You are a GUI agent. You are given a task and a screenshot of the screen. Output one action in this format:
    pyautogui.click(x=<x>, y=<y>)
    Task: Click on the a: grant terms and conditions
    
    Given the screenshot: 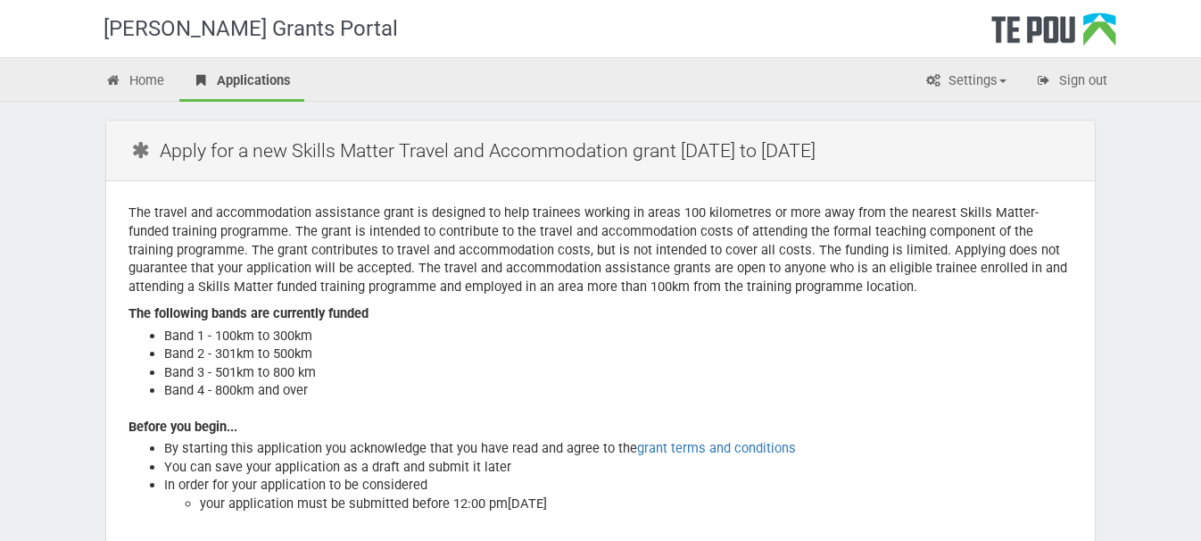 What is the action you would take?
    pyautogui.click(x=717, y=448)
    